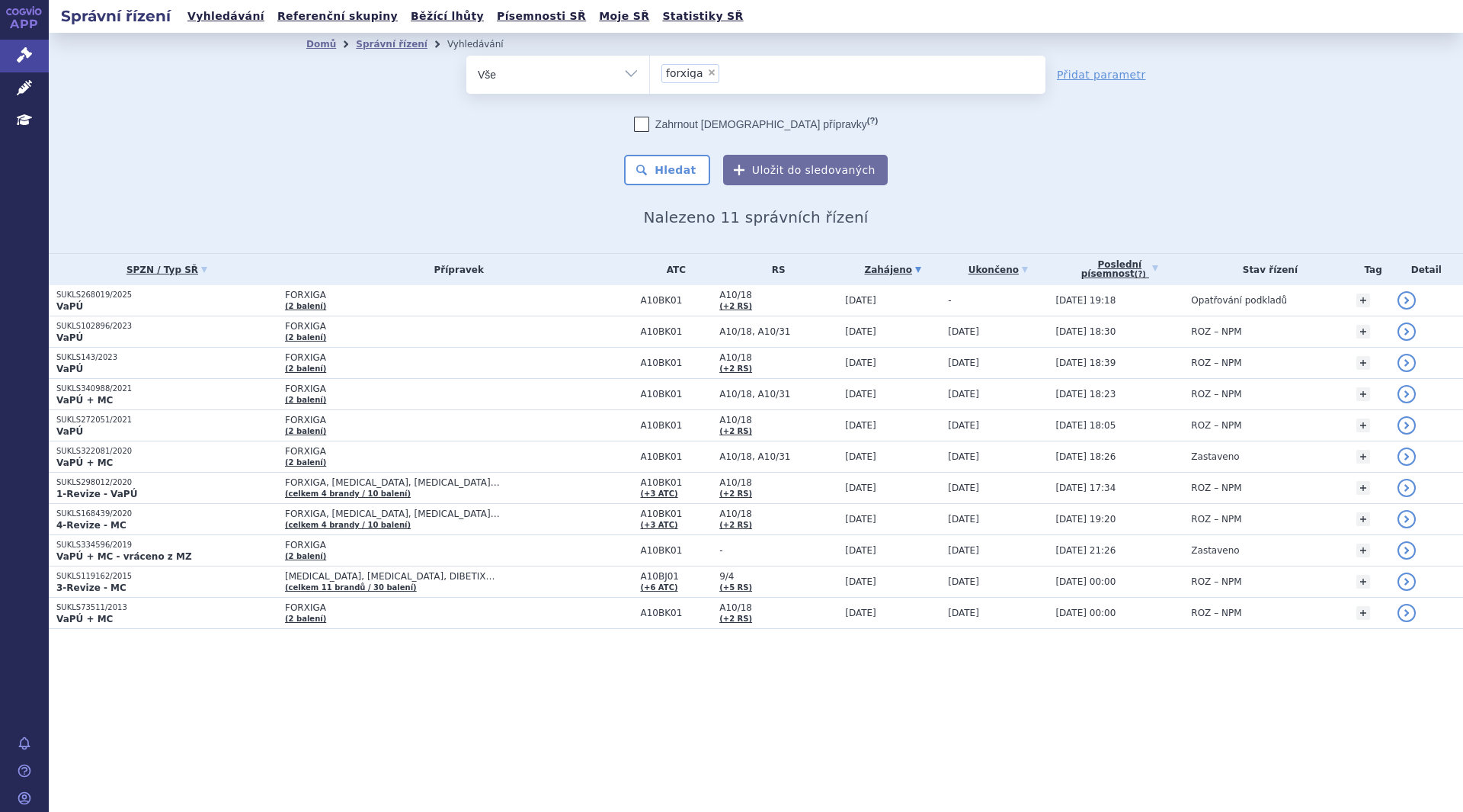  Describe the element at coordinates (1119, 269) in the screenshot. I see `a: Poslednípísemnost(?)` at that location.